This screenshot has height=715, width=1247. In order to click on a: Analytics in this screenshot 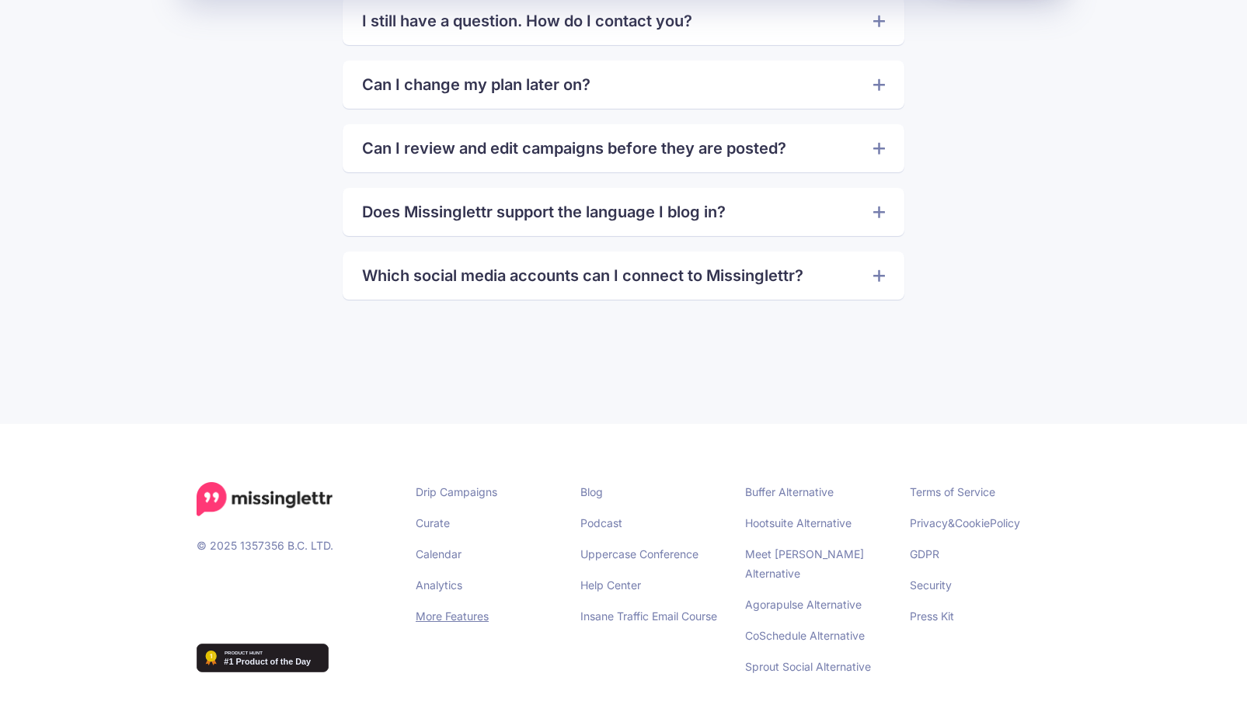, I will do `click(439, 585)`.